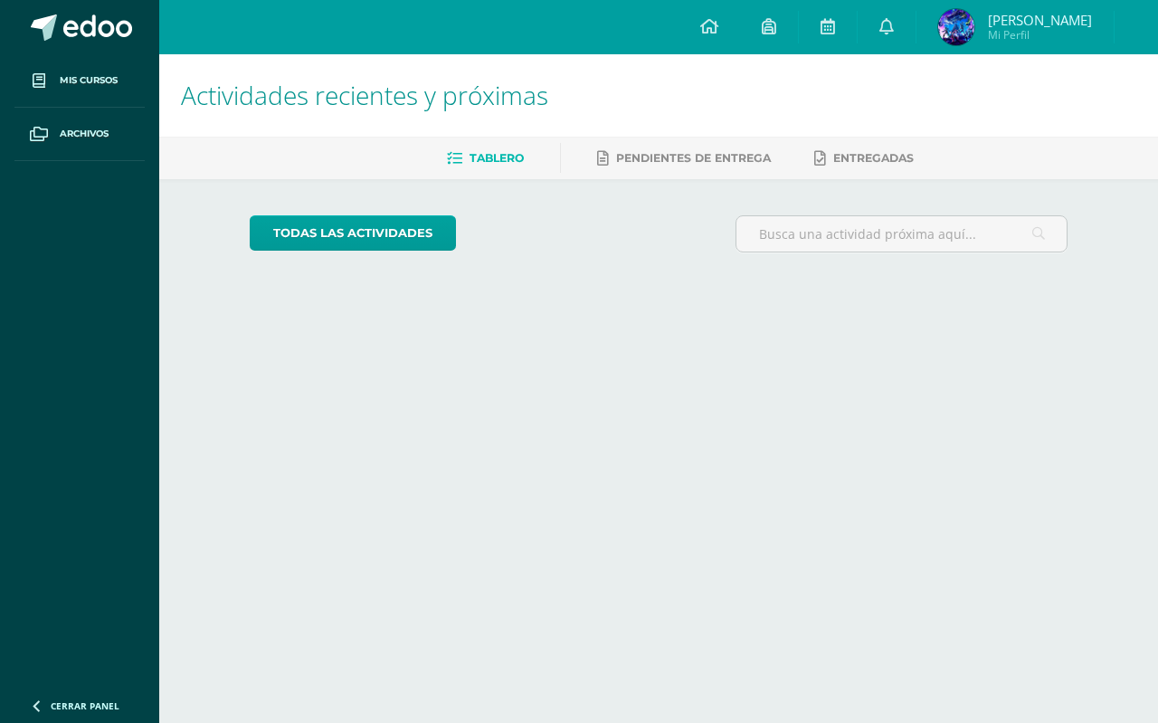 The height and width of the screenshot is (723, 1158). I want to click on img: 648efb2d30ac57ac0d568396767e17b0.png, so click(956, 27).